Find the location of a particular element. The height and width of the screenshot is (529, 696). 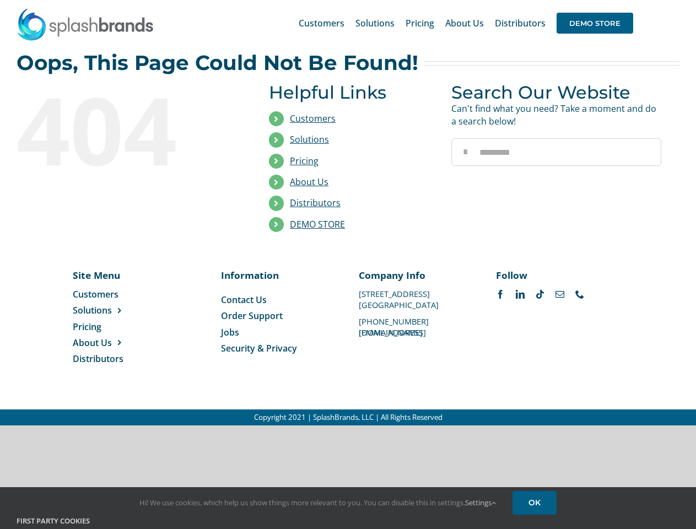

span: Security & Privacy is located at coordinates (259, 348).